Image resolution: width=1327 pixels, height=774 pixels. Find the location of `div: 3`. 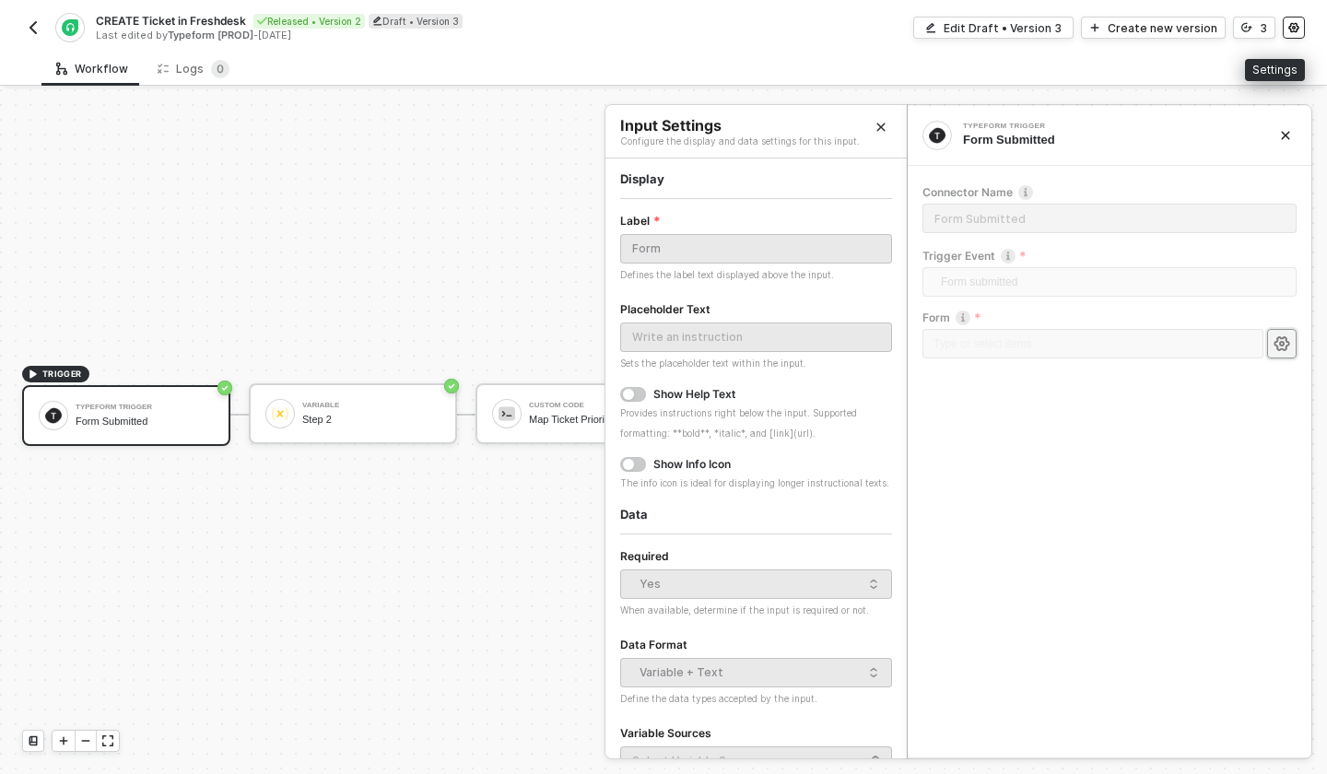

div: 3 is located at coordinates (1263, 28).